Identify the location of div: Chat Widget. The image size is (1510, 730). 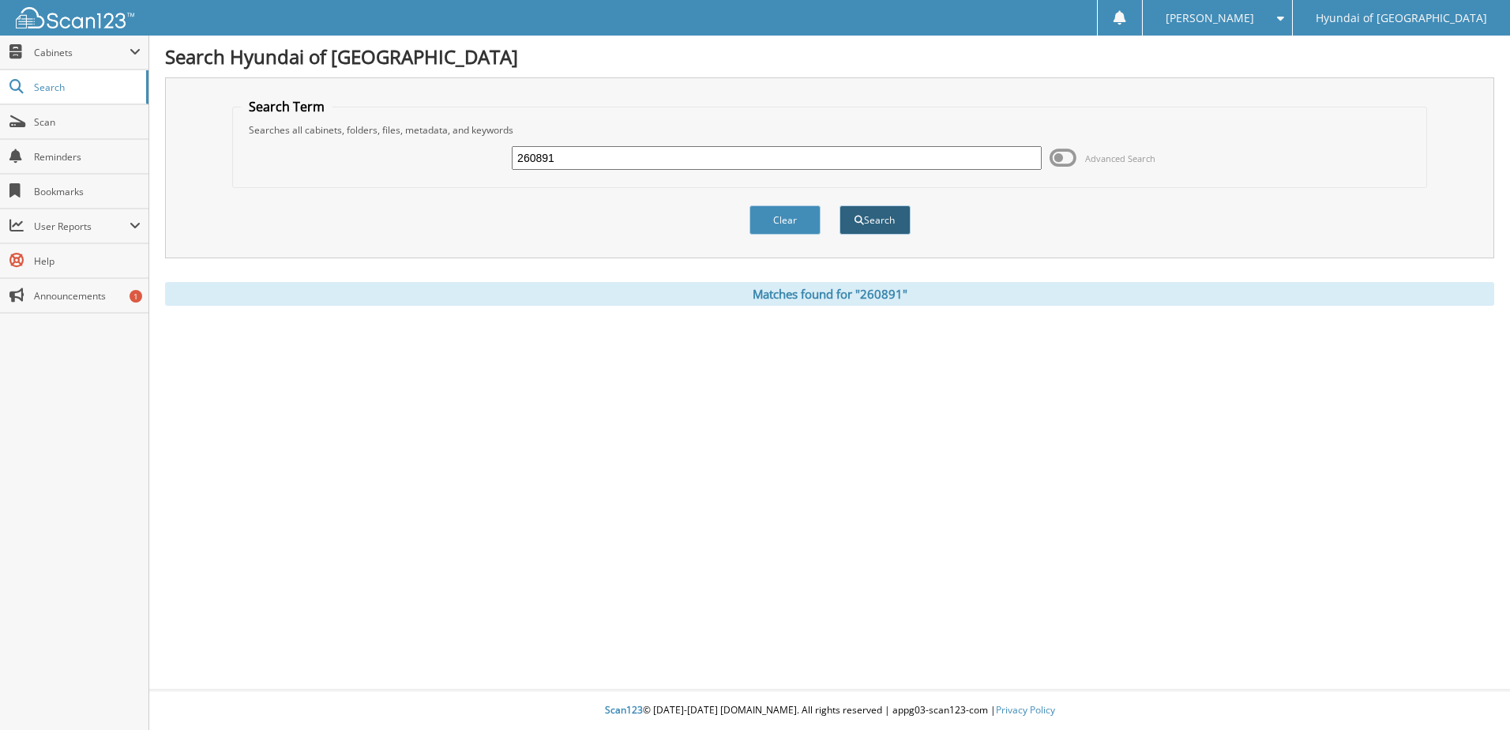
(1471, 692).